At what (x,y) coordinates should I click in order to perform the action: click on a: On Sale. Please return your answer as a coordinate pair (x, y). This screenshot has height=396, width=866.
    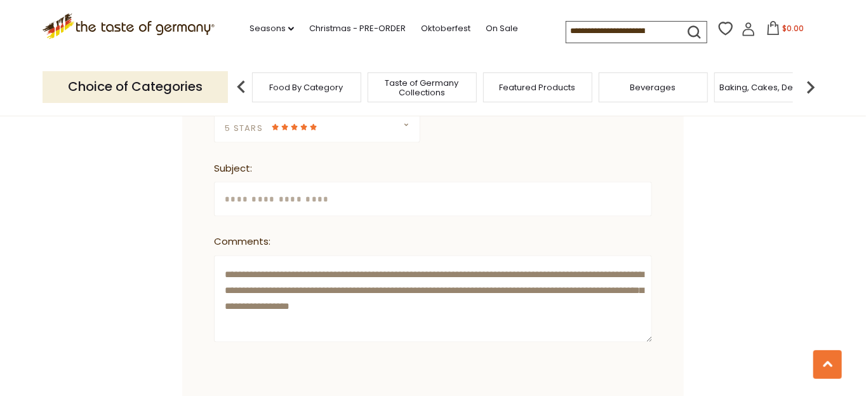
    Looking at the image, I should click on (502, 29).